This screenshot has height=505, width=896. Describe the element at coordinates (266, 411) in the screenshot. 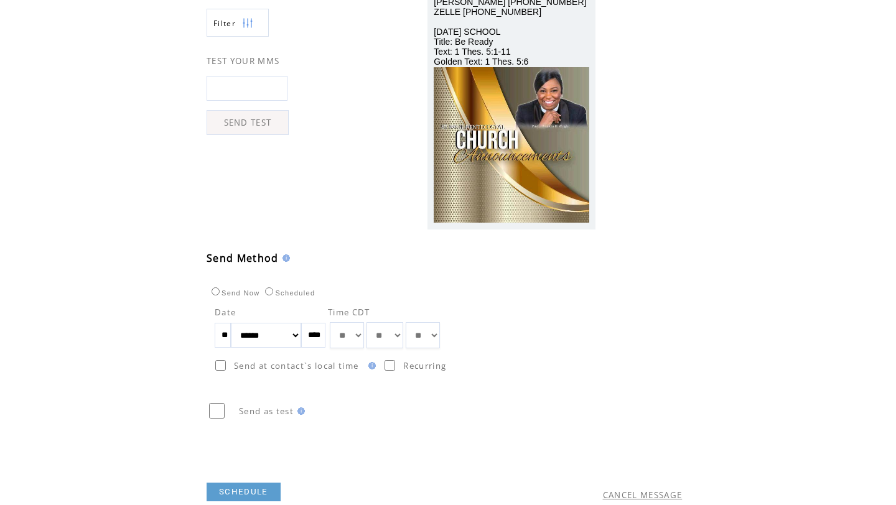

I see `span: Send as test` at that location.